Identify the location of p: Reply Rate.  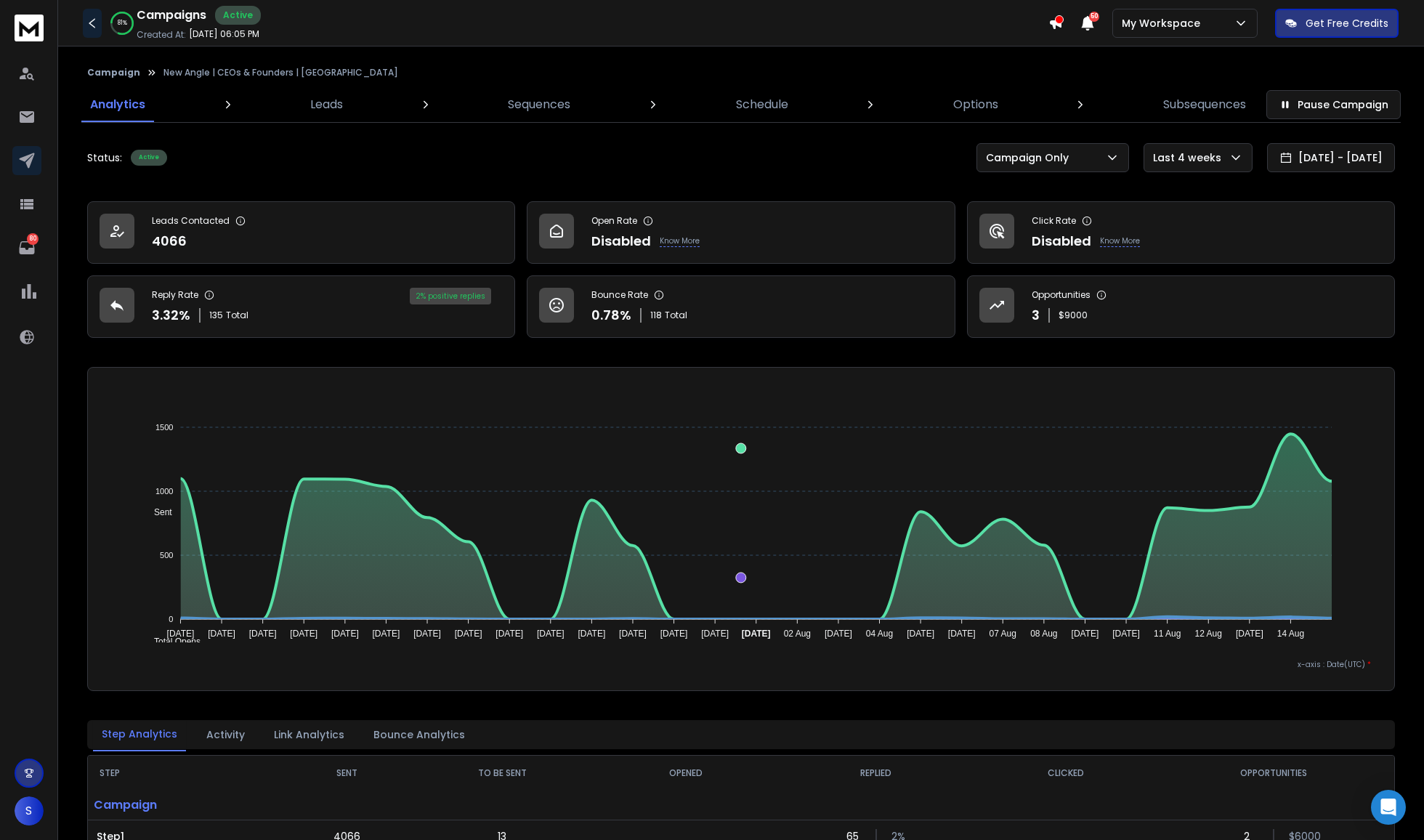
(175, 294).